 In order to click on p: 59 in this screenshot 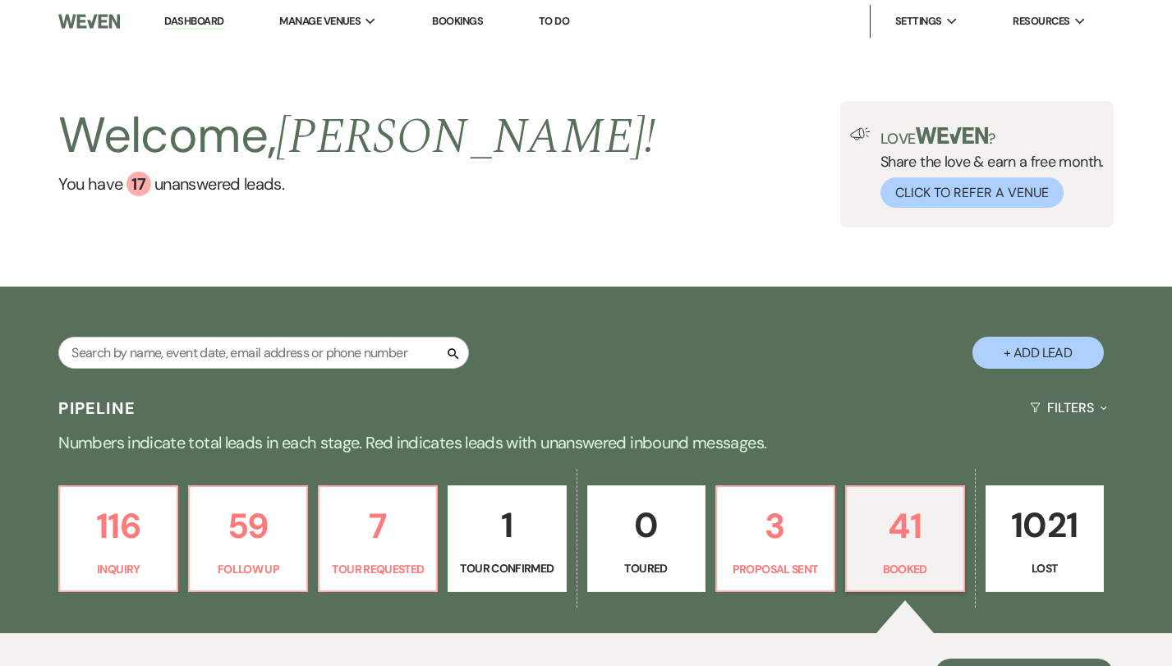, I will do `click(248, 526)`.